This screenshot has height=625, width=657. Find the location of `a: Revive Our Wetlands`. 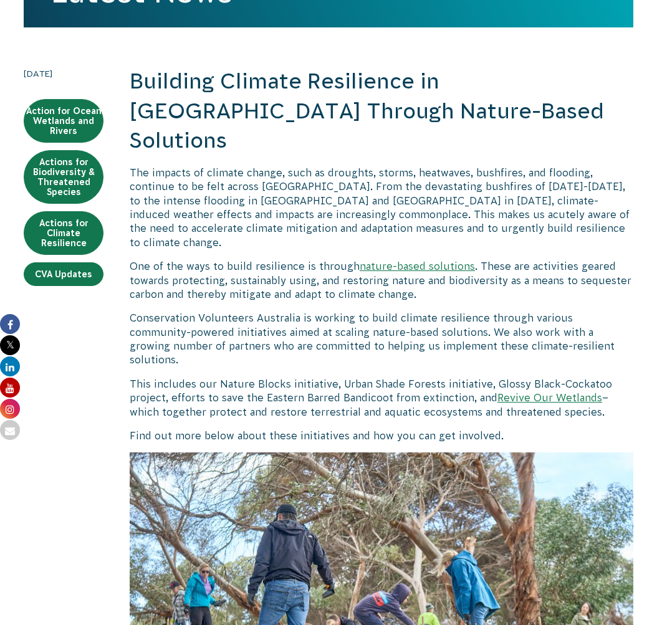

a: Revive Our Wetlands is located at coordinates (550, 398).